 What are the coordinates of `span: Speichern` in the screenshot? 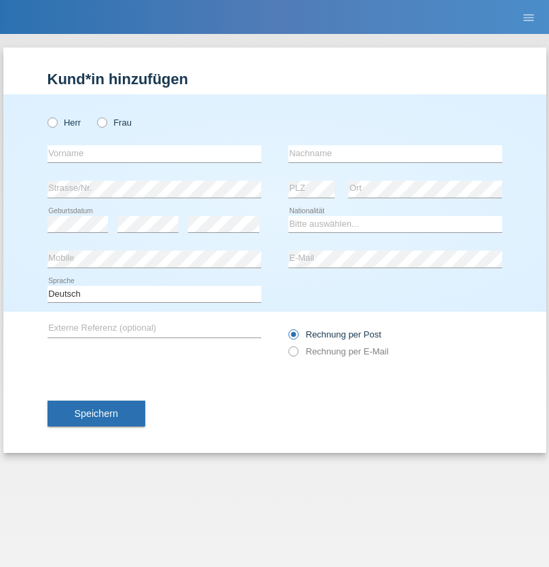 It's located at (96, 413).